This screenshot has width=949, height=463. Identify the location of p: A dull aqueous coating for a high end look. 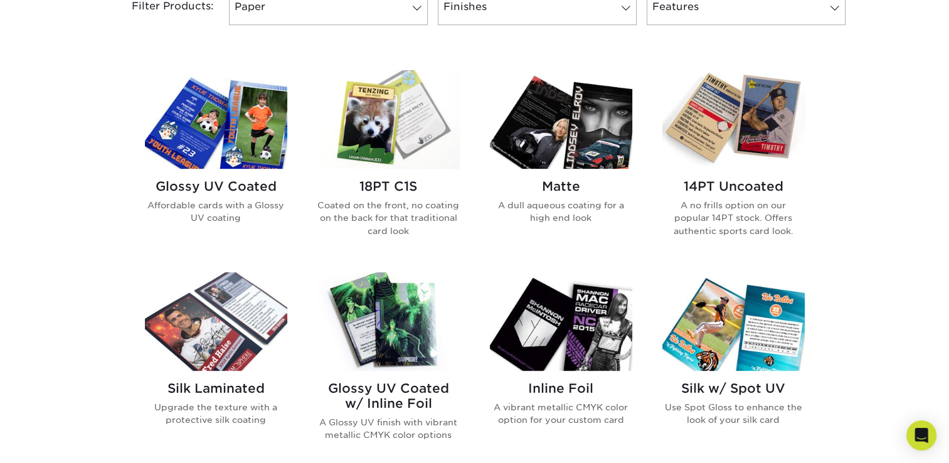
(561, 211).